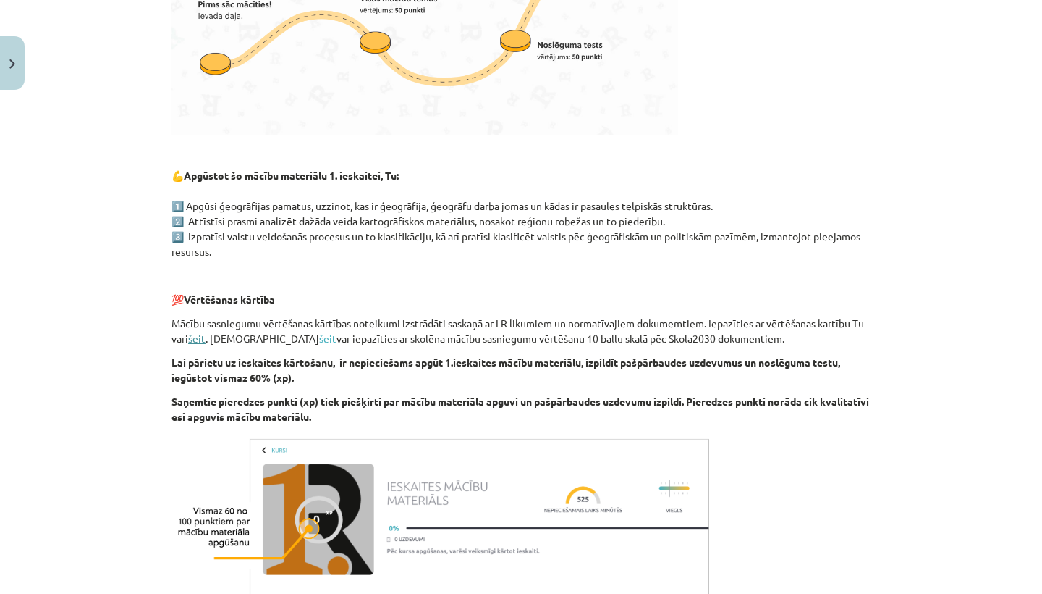  What do you see at coordinates (521, 214) in the screenshot?
I see `p: 💪 1️⃣ Apgūsi ģeogrāfijas pamatus, uzzinot, kas ir ģeogrāfija, ģeogrāfu darba jomas un kādas ir pa...` at bounding box center [521, 214].